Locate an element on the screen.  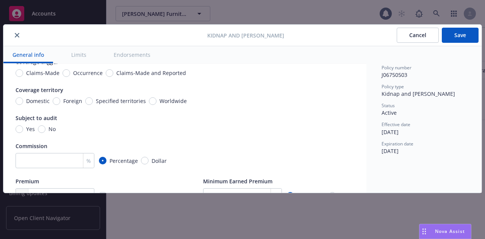
span: No is located at coordinates (52, 129).